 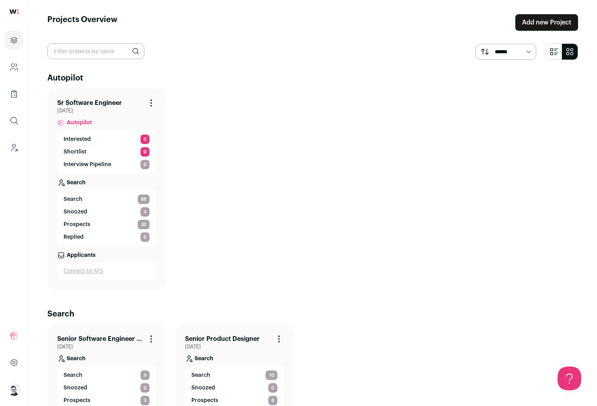 I want to click on h2: Autopilot, so click(x=313, y=78).